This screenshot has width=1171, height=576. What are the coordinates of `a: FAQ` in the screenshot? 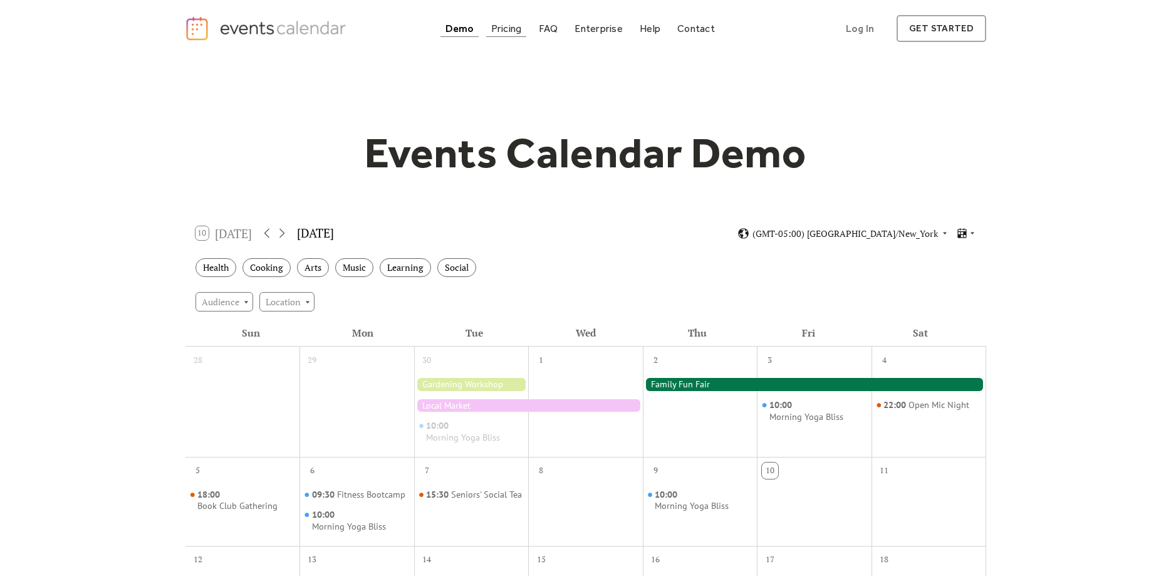 It's located at (548, 28).